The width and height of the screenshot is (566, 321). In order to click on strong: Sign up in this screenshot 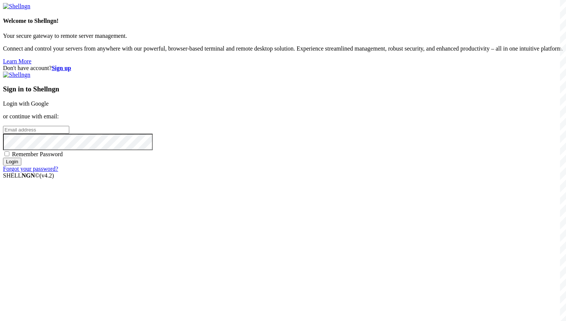, I will do `click(61, 68)`.